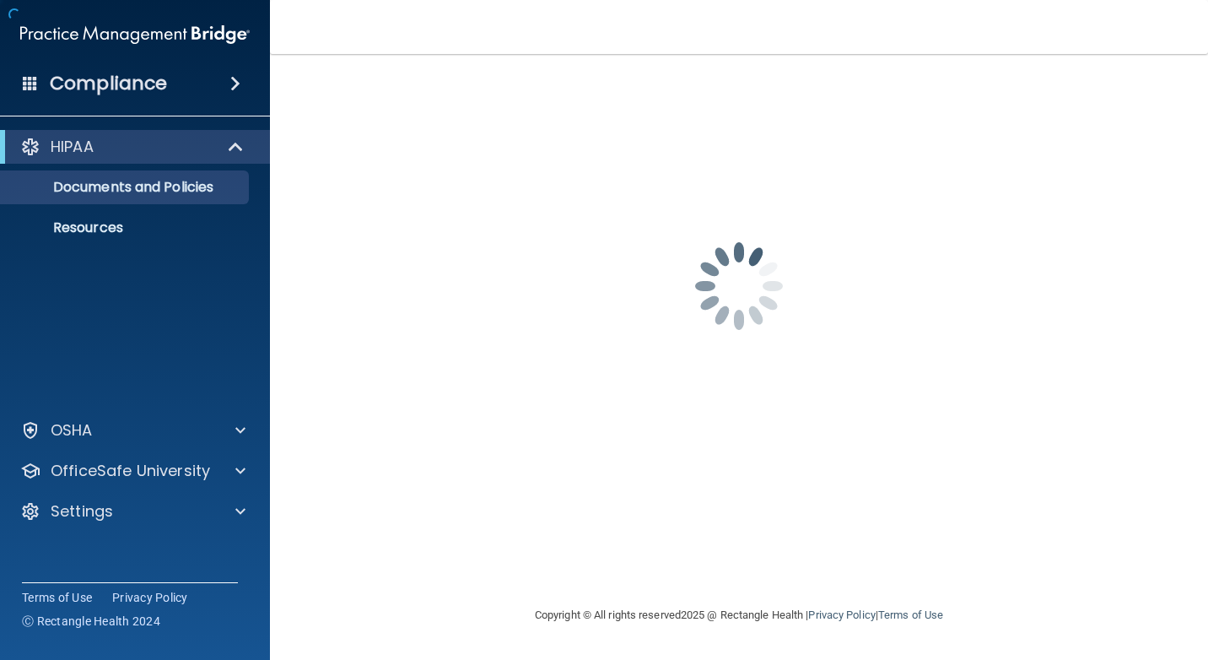  I want to click on a: HIPAA, so click(132, 147).